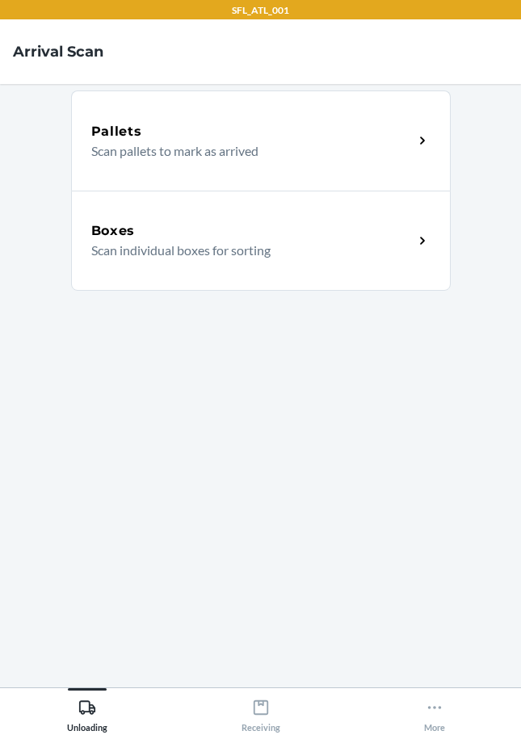 Image resolution: width=521 pixels, height=735 pixels. Describe the element at coordinates (261, 241) in the screenshot. I see `a: BoxesScan individual boxes for sorting` at that location.